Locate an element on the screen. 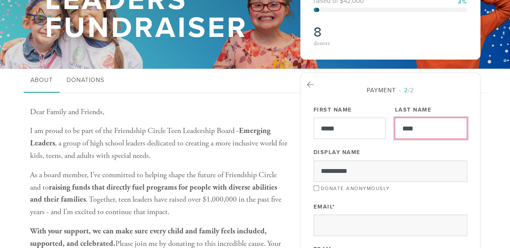  p: As a board member, I’ve committed to helping shape the future of Friendship Circle and to . Toget... is located at coordinates (159, 193).